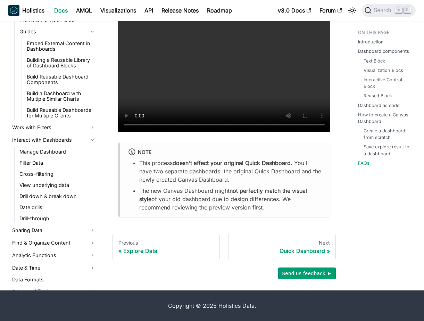 This screenshot has height=321, width=424. I want to click on a: Sharing Data, so click(54, 230).